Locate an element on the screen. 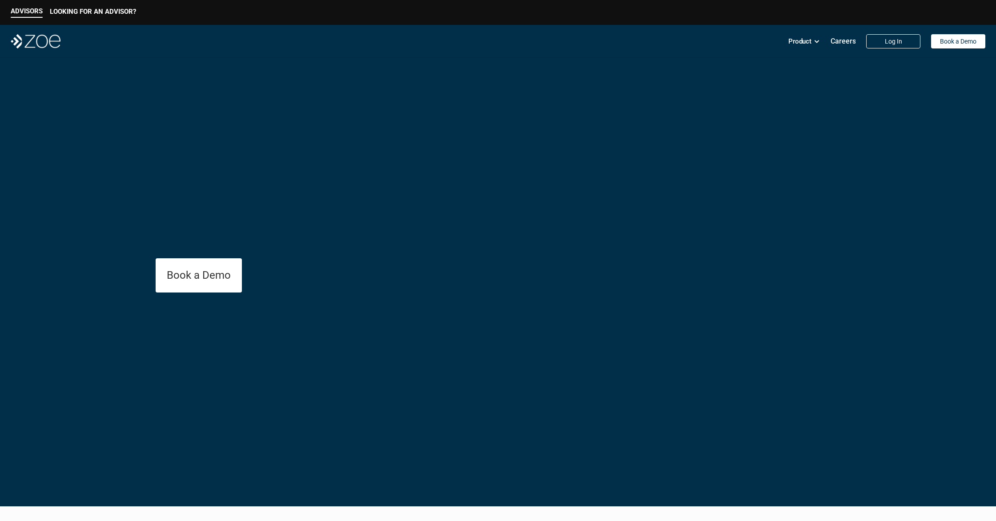 Image resolution: width=996 pixels, height=521 pixels. p: LOOKING FOR AN ADVISOR? is located at coordinates (93, 12).